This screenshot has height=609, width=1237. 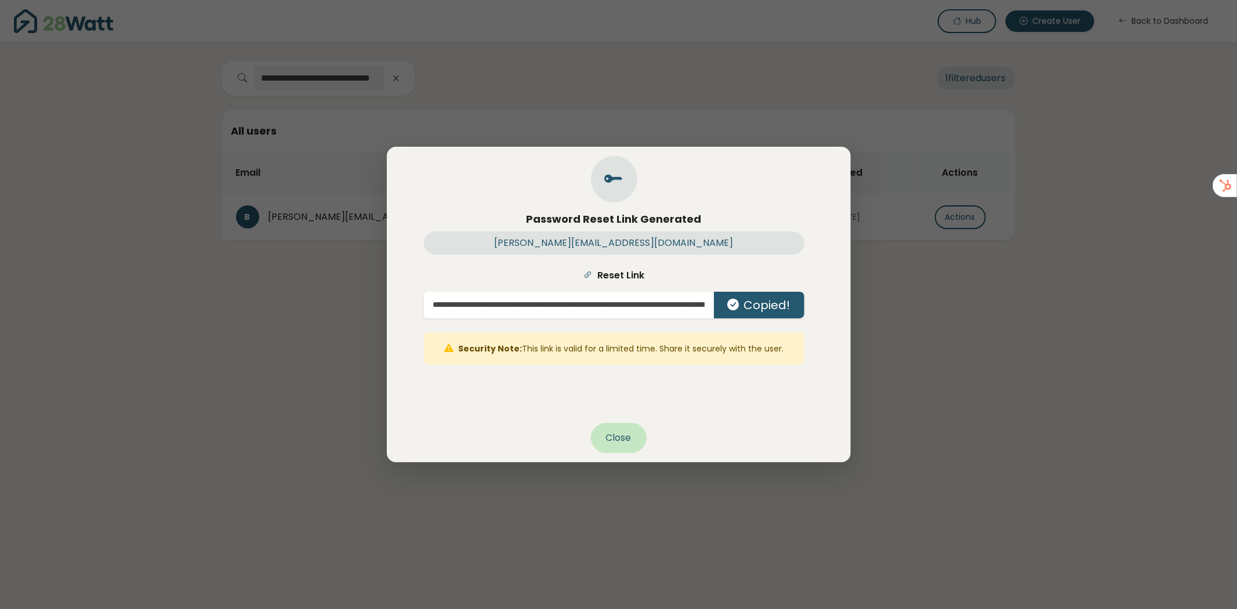 I want to click on strong: Security Note:, so click(x=490, y=348).